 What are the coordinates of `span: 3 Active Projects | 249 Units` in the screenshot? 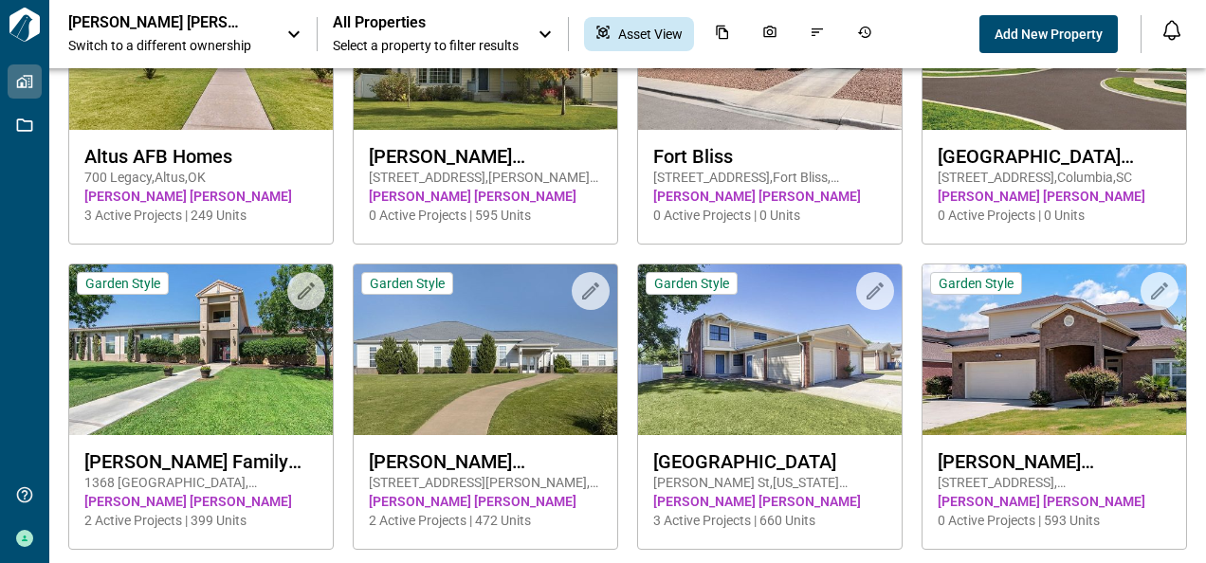 It's located at (201, 215).